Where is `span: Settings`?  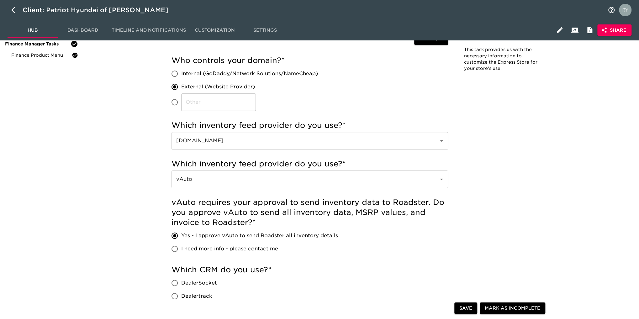
span: Settings is located at coordinates (265, 30).